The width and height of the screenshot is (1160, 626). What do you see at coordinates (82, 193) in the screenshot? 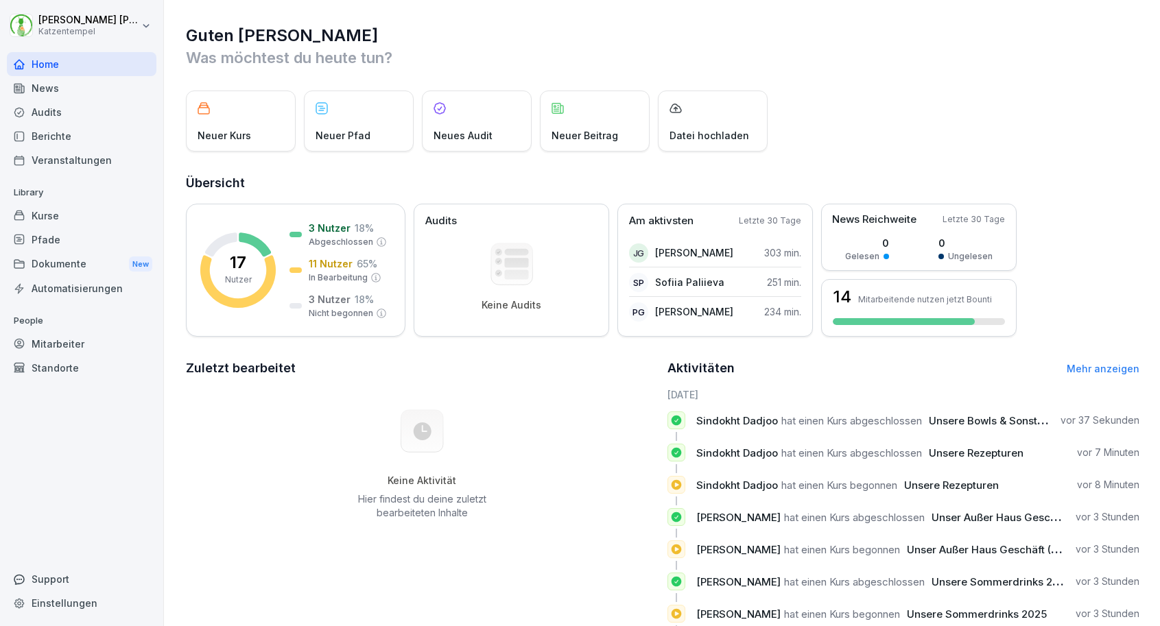
I see `p: Library` at bounding box center [82, 193].